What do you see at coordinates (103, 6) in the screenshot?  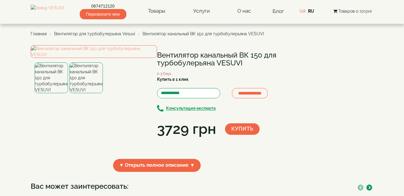 I see `a: 0674712120` at bounding box center [103, 6].